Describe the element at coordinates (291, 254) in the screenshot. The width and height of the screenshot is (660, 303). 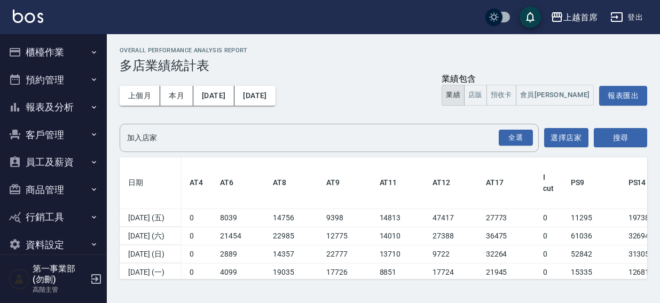
I see `td: 14357` at that location.